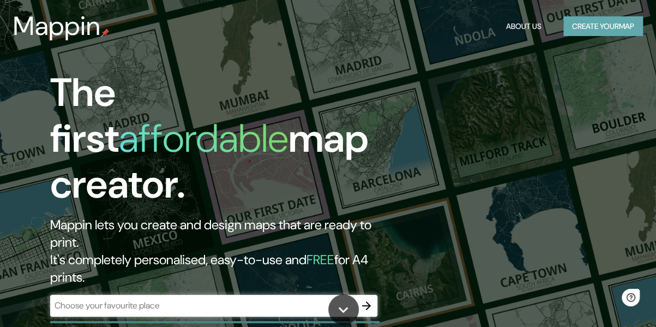  Describe the element at coordinates (320, 259) in the screenshot. I see `h5: FREE` at that location.